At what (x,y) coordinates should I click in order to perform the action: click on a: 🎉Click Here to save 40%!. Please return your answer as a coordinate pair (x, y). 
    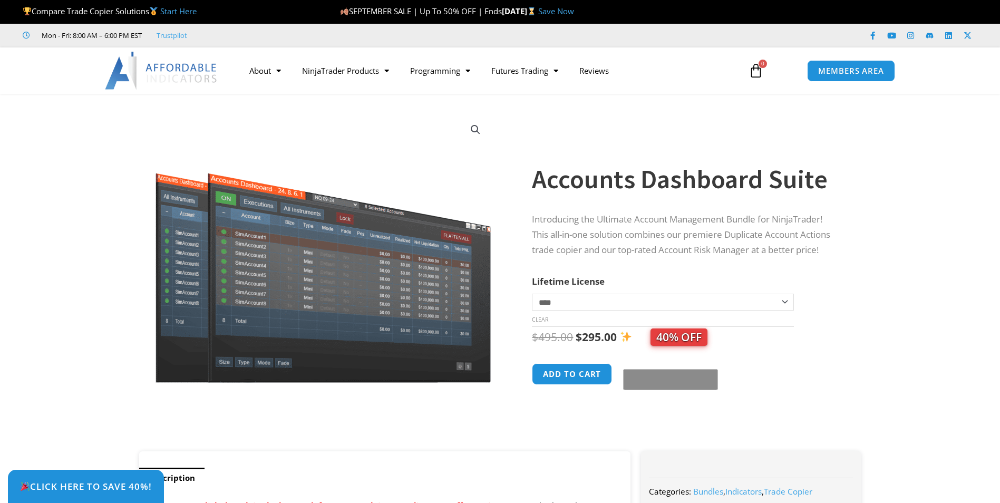
    Looking at the image, I should click on (86, 486).